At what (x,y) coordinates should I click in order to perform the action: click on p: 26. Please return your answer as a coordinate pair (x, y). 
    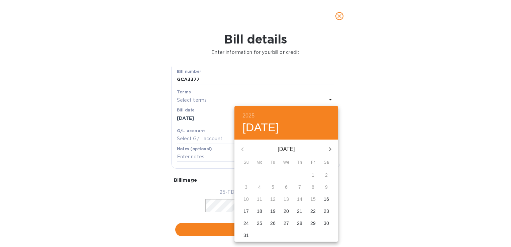
    Looking at the image, I should click on (273, 223).